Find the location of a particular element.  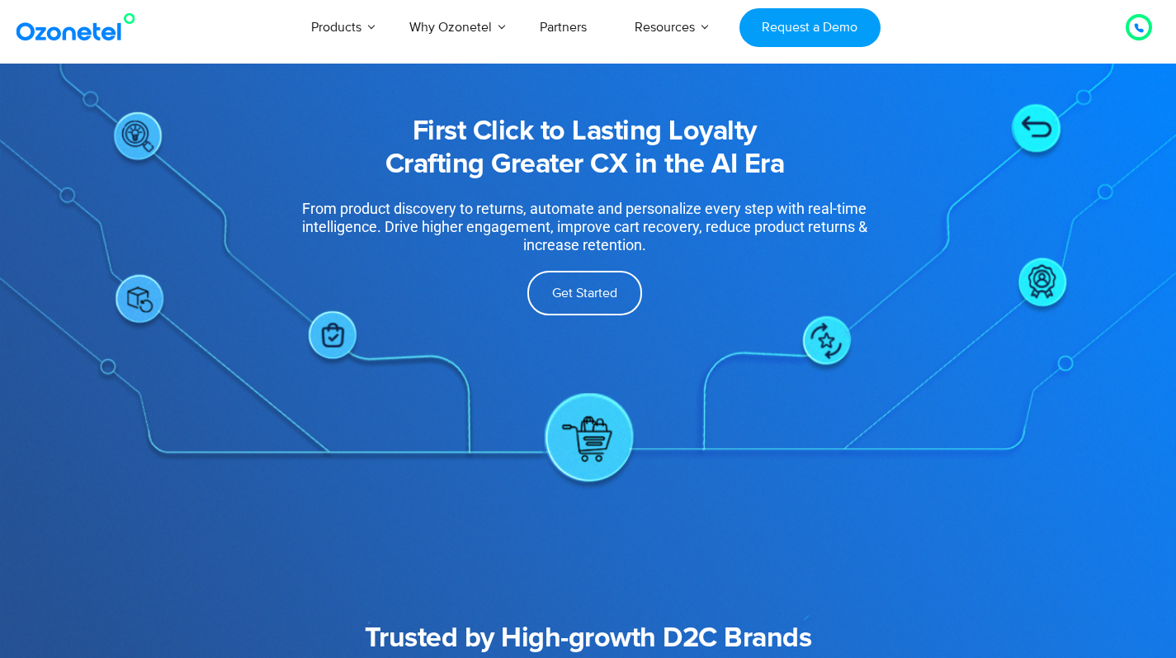

h2: First Click to Lasting Loyalty Crafting Greater CX in the AI Era is located at coordinates (585, 149).